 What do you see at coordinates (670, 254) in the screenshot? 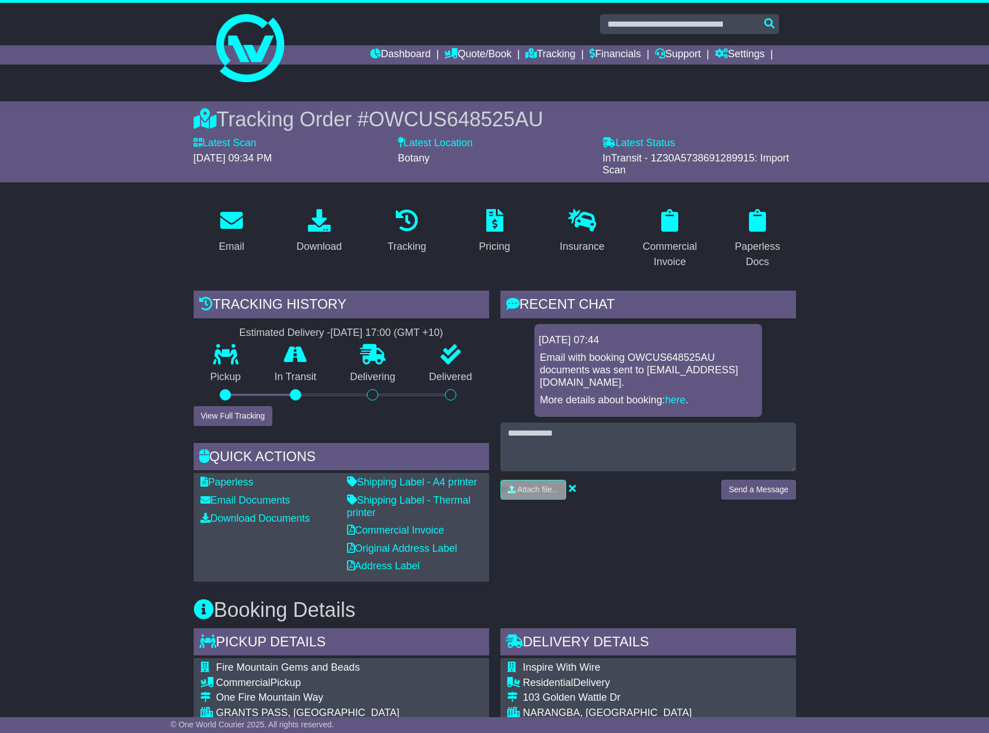
I see `div: Commercial Invoice` at bounding box center [670, 254].